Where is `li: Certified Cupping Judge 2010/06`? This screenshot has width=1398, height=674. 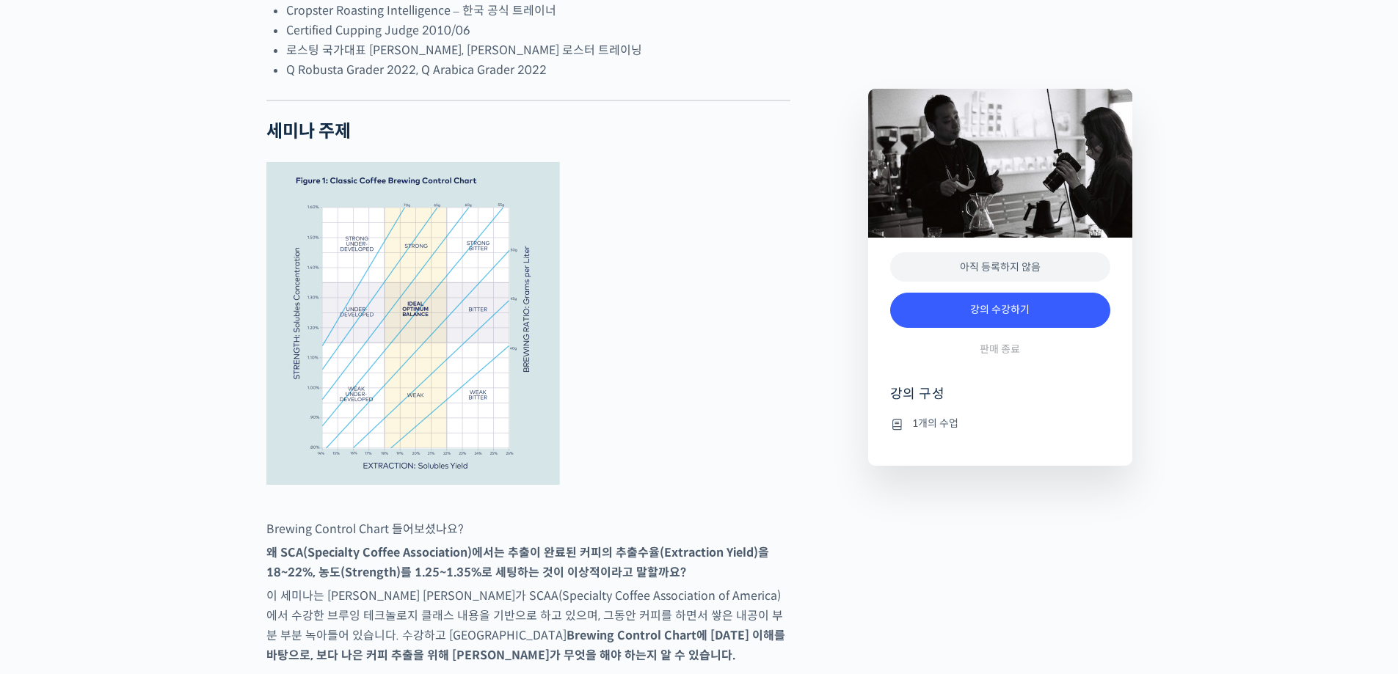
li: Certified Cupping Judge 2010/06 is located at coordinates (538, 30).